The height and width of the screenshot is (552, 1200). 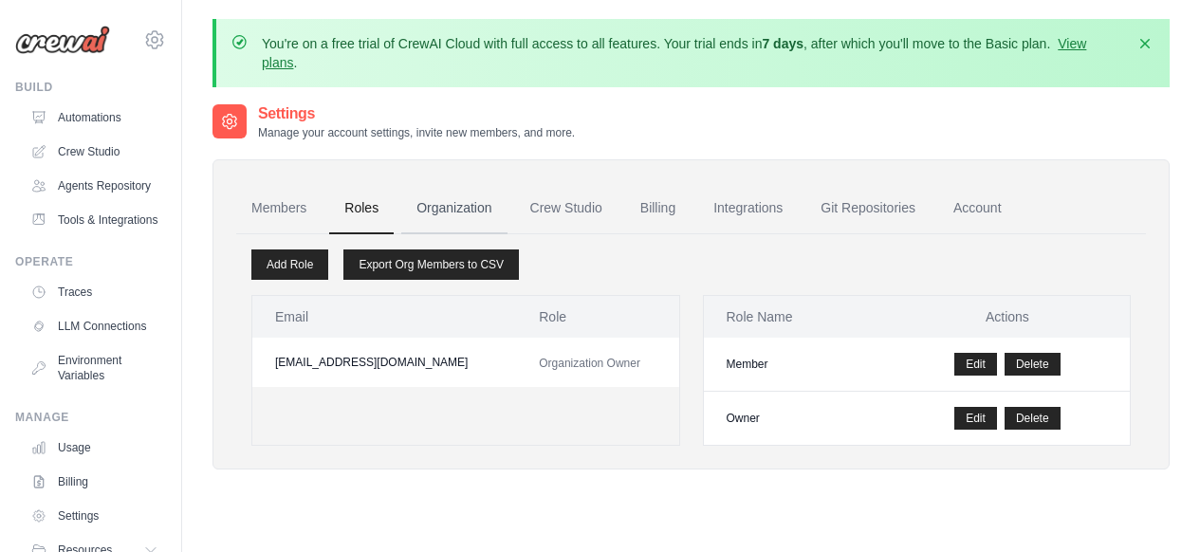 I want to click on td: Owner, so click(x=794, y=418).